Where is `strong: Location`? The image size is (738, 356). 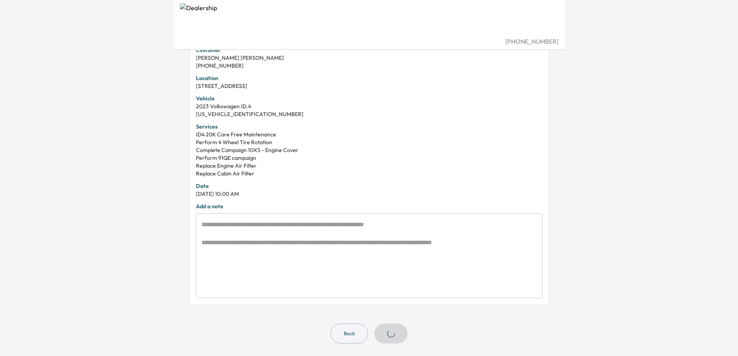 strong: Location is located at coordinates (207, 78).